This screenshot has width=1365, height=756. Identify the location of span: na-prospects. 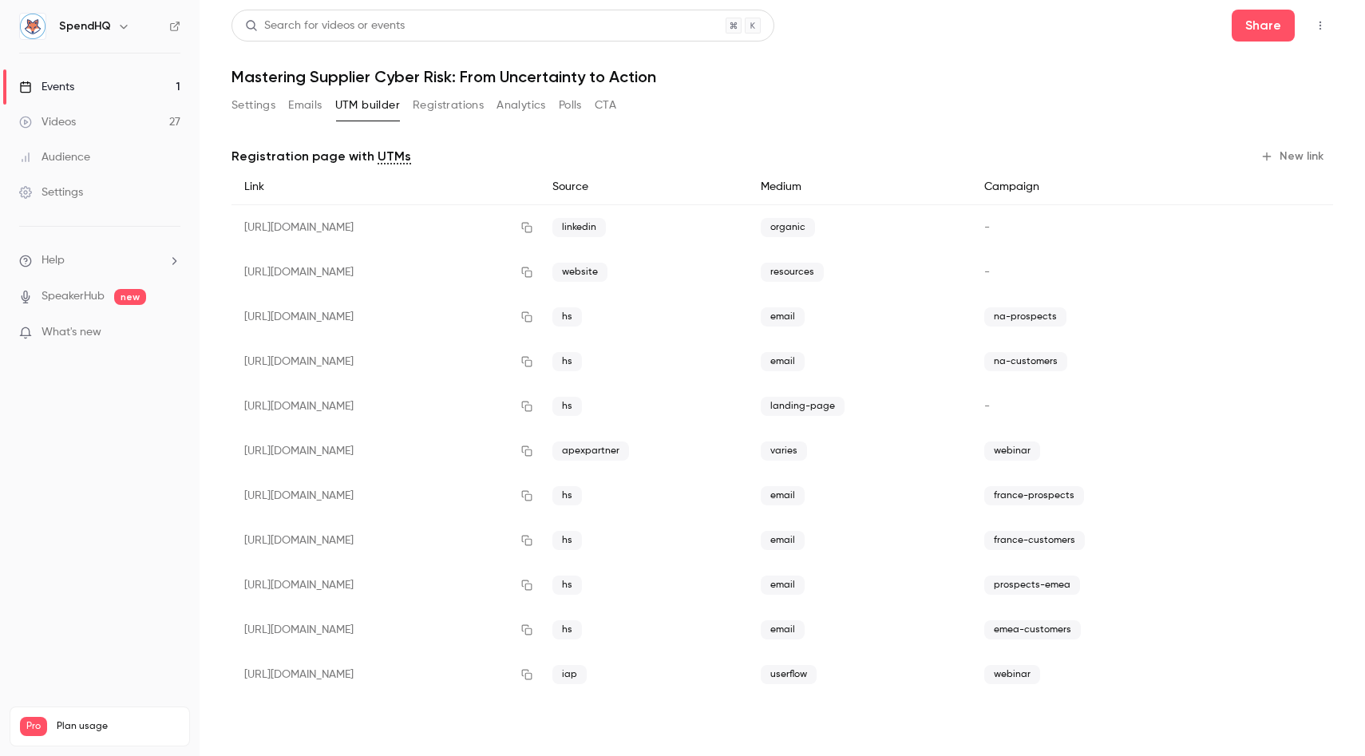
(1025, 317).